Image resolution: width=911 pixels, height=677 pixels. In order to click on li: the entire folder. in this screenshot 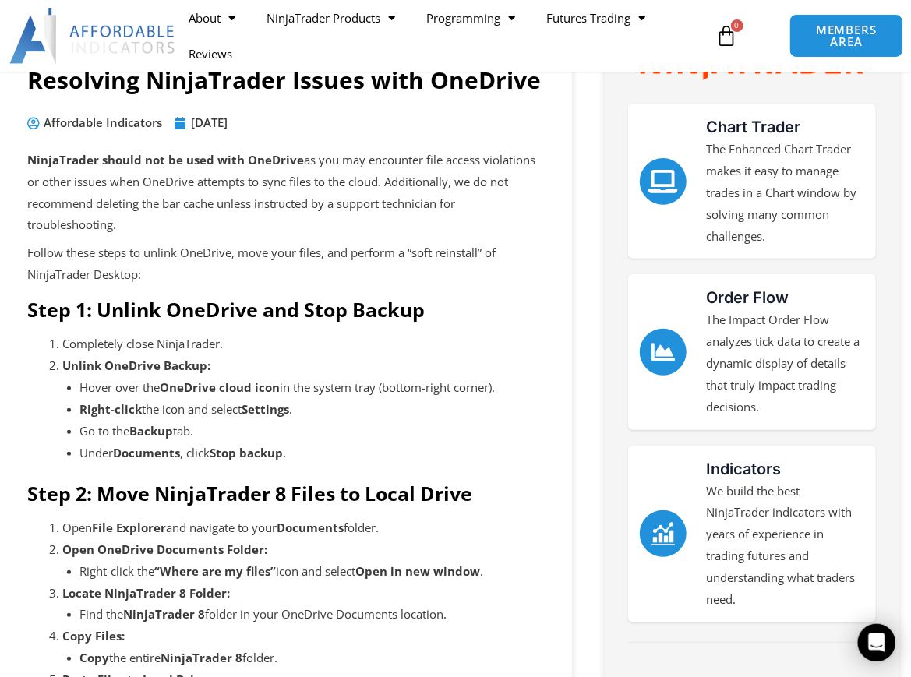, I will do `click(312, 658)`.